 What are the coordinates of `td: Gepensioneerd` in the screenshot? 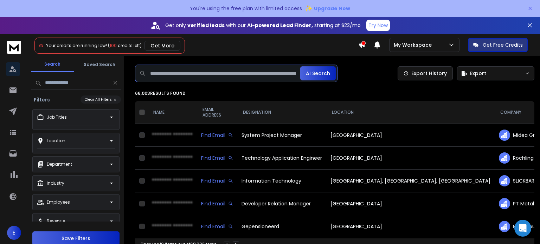 It's located at (282, 227).